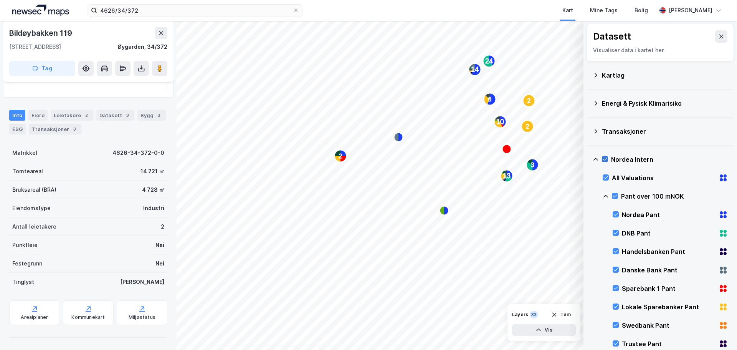 The image size is (737, 350). What do you see at coordinates (152, 115) in the screenshot?
I see `div: Bygg` at bounding box center [152, 115].